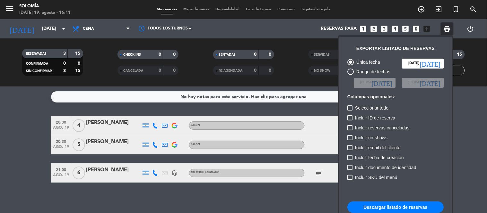  What do you see at coordinates (382, 128) in the screenshot?
I see `span: Incluir reservas canceladas` at bounding box center [382, 128].